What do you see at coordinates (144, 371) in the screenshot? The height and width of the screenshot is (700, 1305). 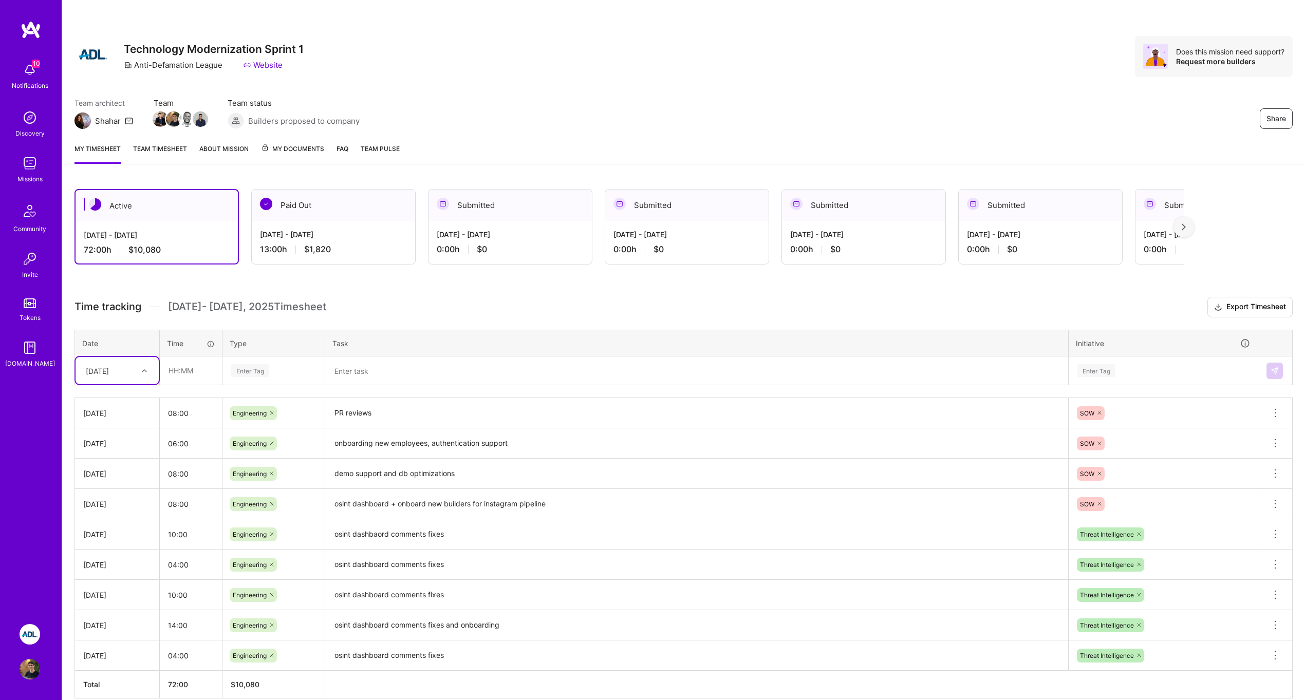 I see `i: icon Chevron` at bounding box center [144, 371].